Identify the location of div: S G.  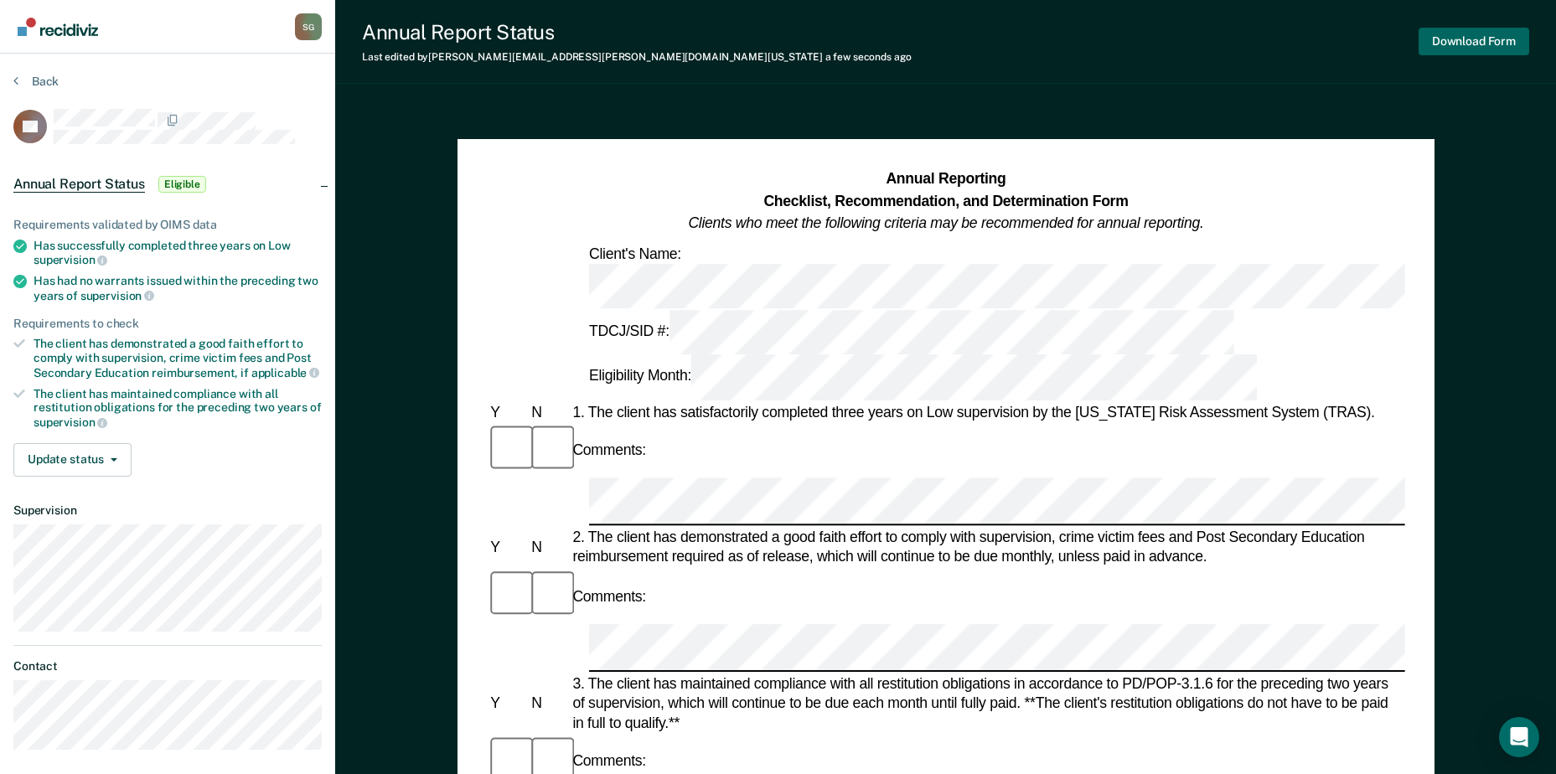
(308, 27).